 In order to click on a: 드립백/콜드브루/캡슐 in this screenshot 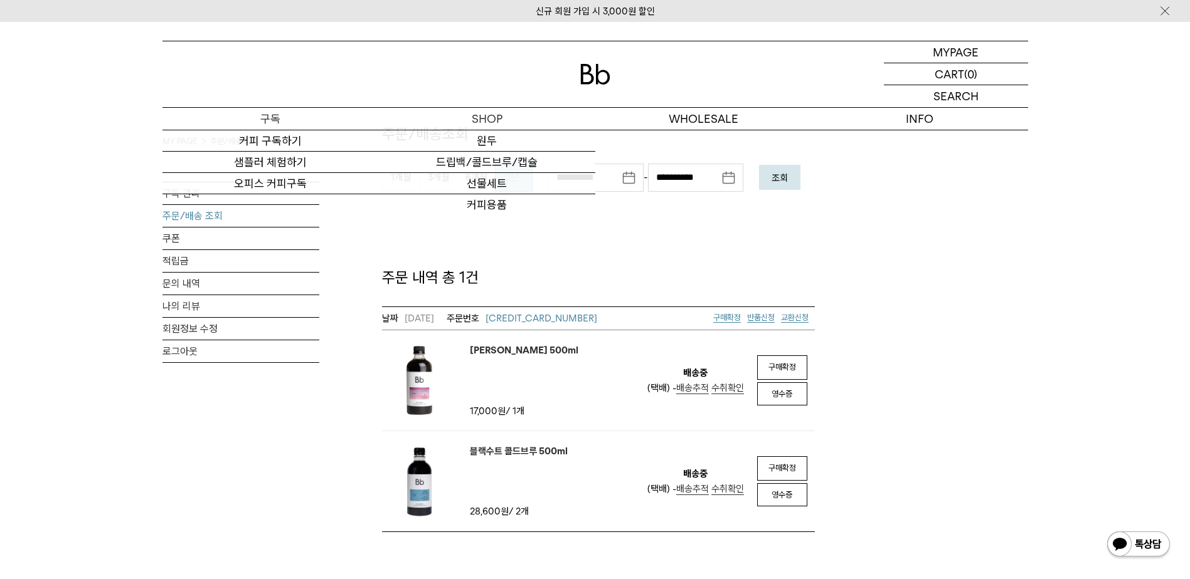, I will do `click(487, 162)`.